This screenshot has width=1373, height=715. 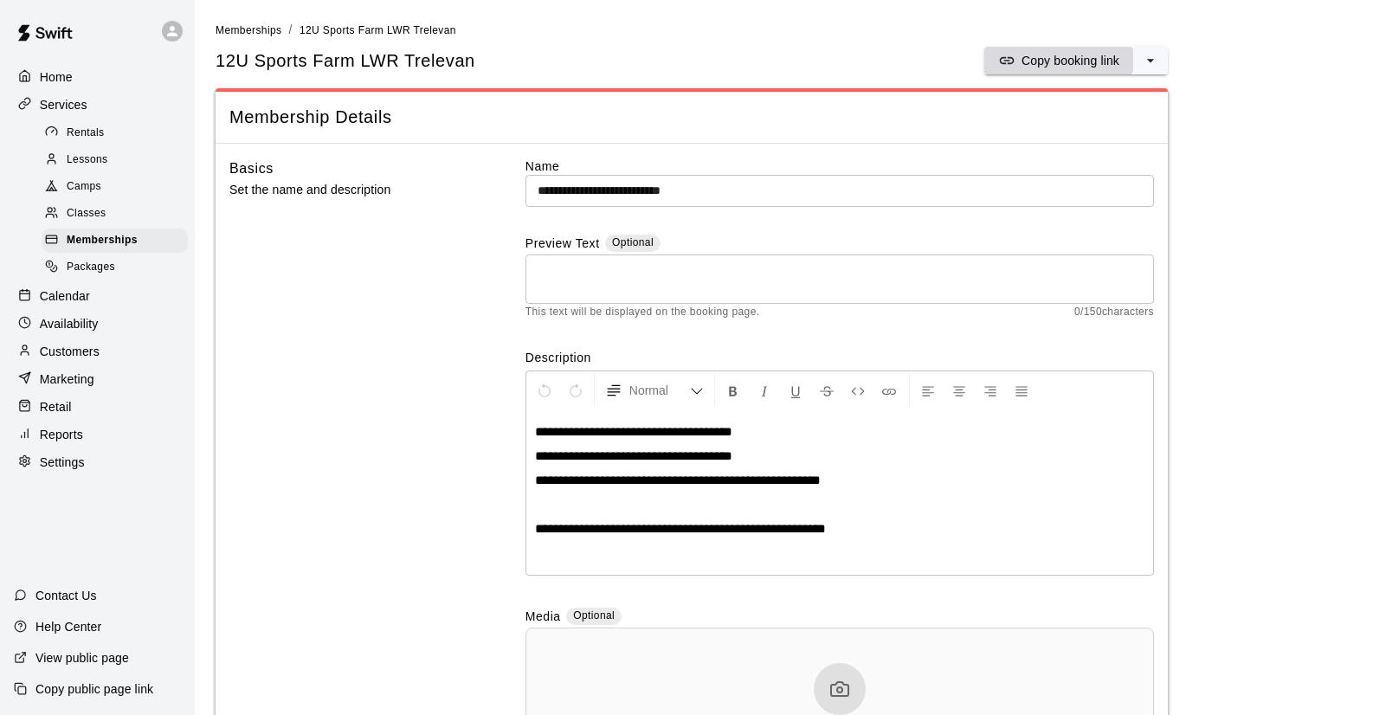 I want to click on div: Rentals, so click(x=114, y=133).